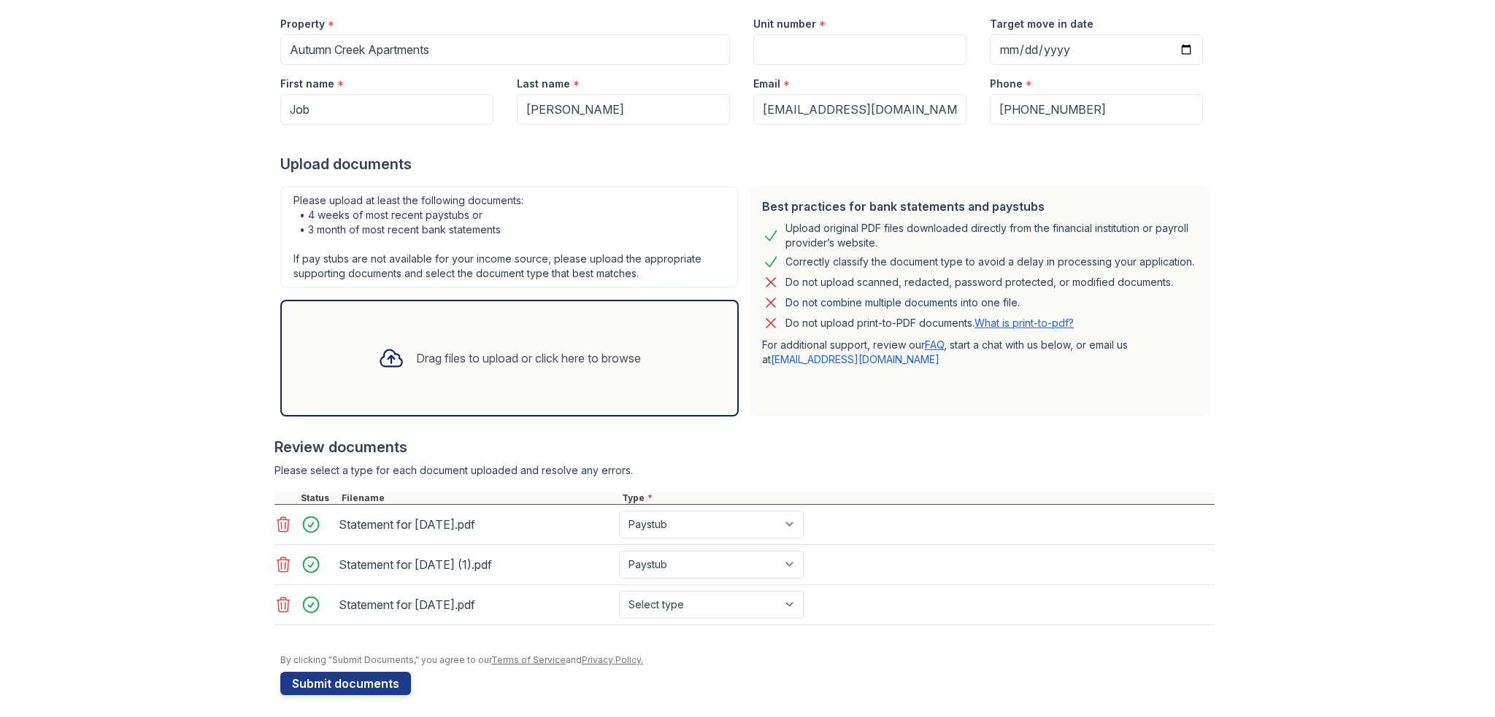 This screenshot has width=1495, height=717. I want to click on p: Do not upload print-to-PDF documents., so click(929, 323).